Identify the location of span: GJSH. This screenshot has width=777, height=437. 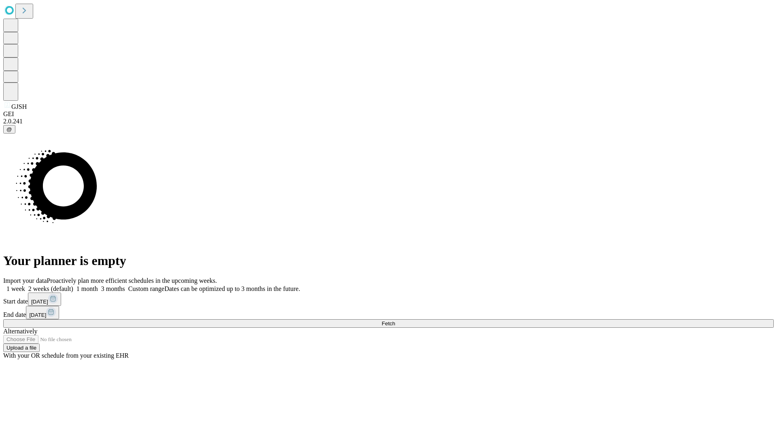
(19, 106).